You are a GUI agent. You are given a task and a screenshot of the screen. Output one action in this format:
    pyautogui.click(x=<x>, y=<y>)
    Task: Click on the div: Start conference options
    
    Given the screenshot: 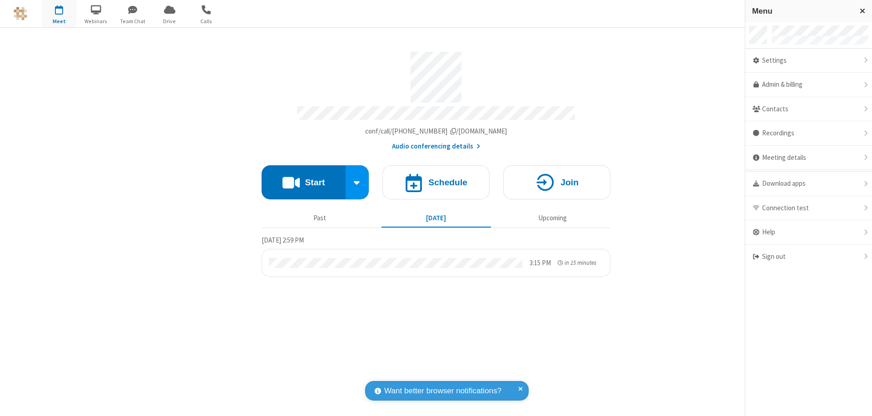 What is the action you would take?
    pyautogui.click(x=358, y=182)
    